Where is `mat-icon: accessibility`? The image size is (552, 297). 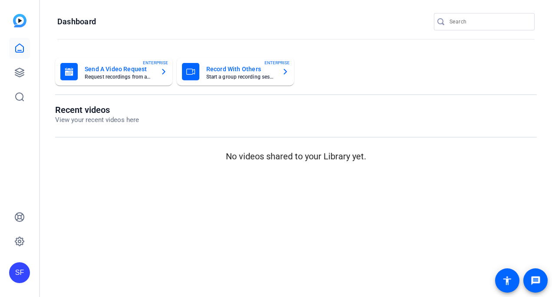
mat-icon: accessibility is located at coordinates (507, 280).